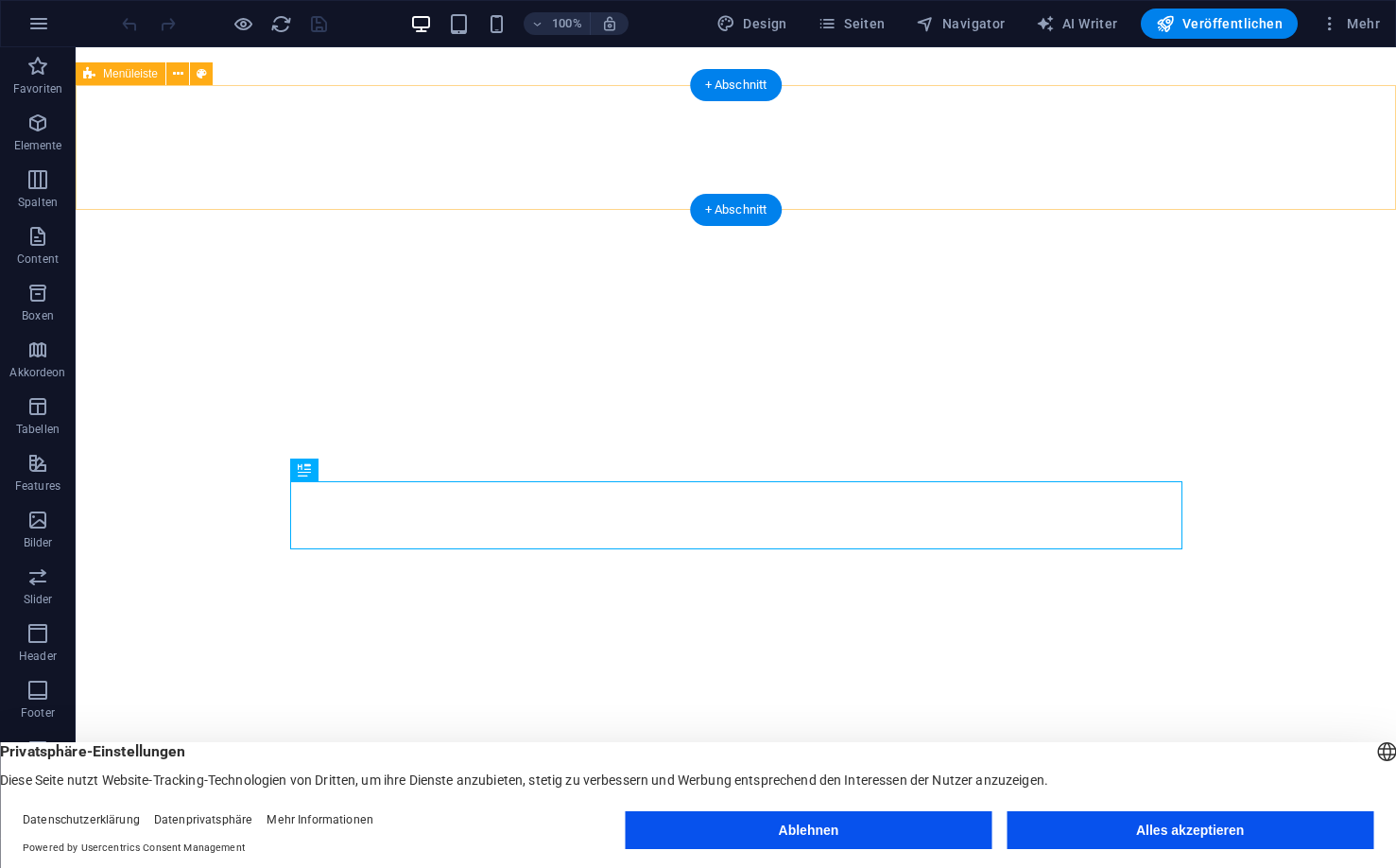 The width and height of the screenshot is (1396, 868). I want to click on p: Favoriten, so click(38, 88).